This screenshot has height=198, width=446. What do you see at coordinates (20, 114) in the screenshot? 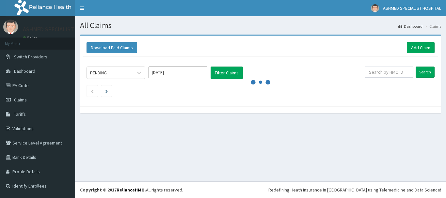
I see `span: Tariffs` at bounding box center [20, 114].